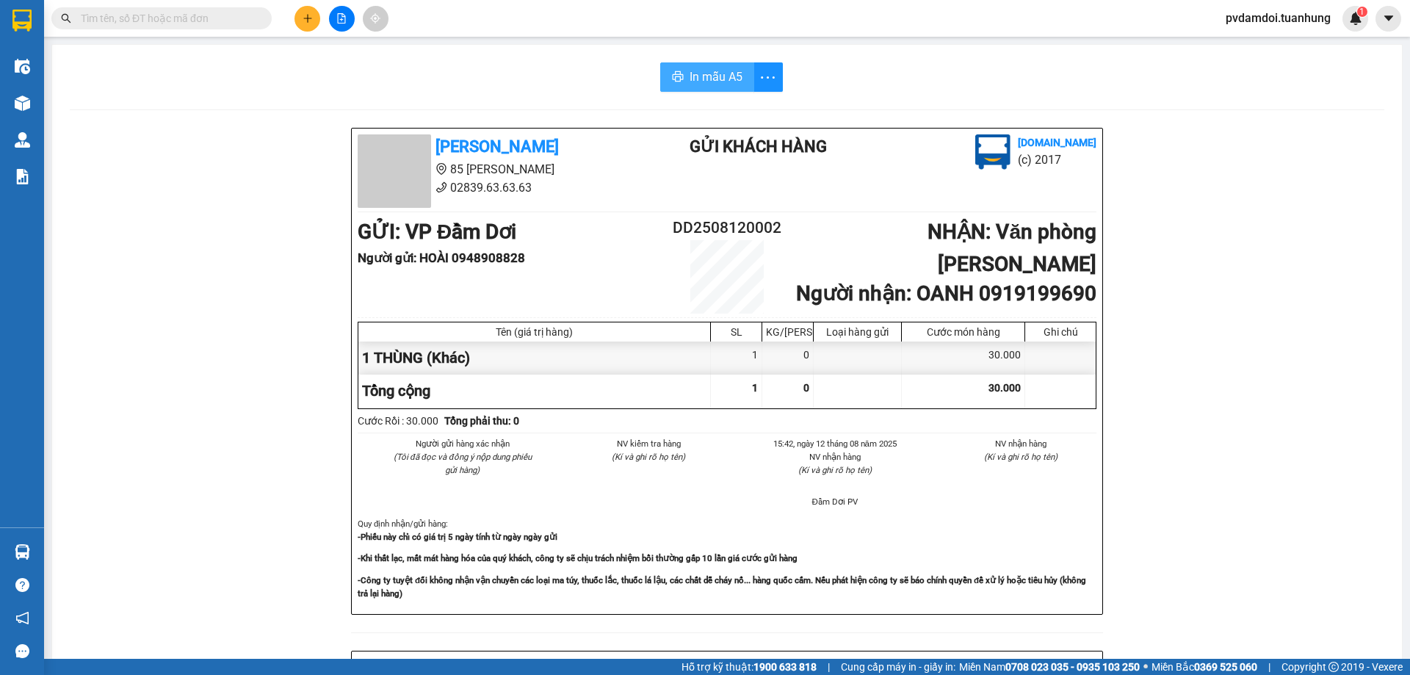 The width and height of the screenshot is (1410, 675). I want to click on div: Tên (giá trị hàng), so click(534, 332).